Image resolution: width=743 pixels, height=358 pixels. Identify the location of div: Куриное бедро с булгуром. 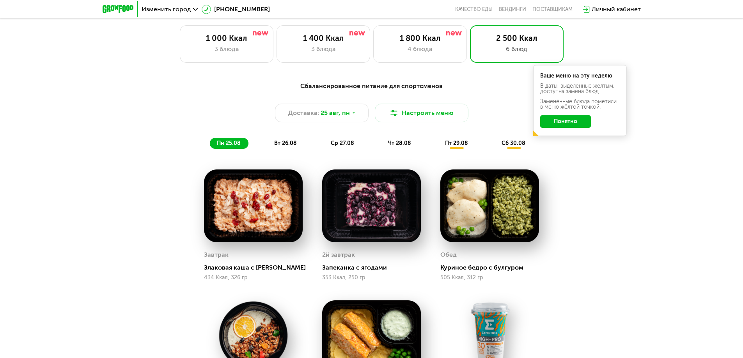
(492, 268).